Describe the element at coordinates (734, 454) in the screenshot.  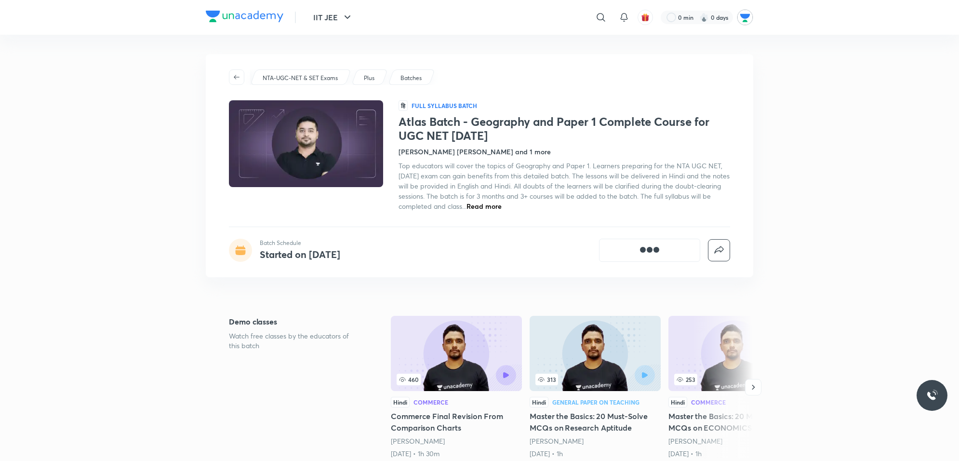
I see `div: 3rd Aug • 1h` at that location.